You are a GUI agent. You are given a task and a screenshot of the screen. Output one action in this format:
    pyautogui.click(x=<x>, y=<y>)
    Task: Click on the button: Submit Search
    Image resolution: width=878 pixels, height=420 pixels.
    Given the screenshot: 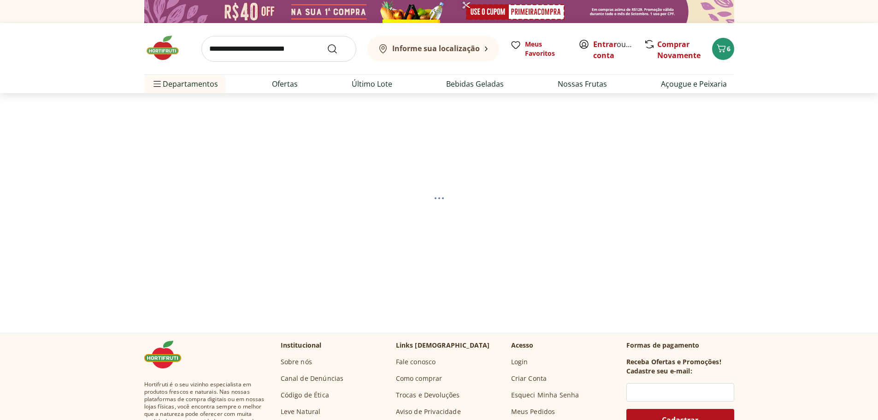 What is the action you would take?
    pyautogui.click(x=338, y=49)
    